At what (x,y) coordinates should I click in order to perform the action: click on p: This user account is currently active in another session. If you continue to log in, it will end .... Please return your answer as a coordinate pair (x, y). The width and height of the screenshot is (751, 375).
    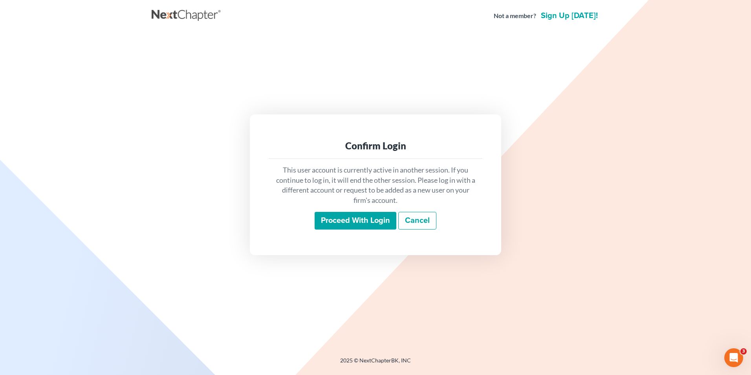
    Looking at the image, I should click on (375, 185).